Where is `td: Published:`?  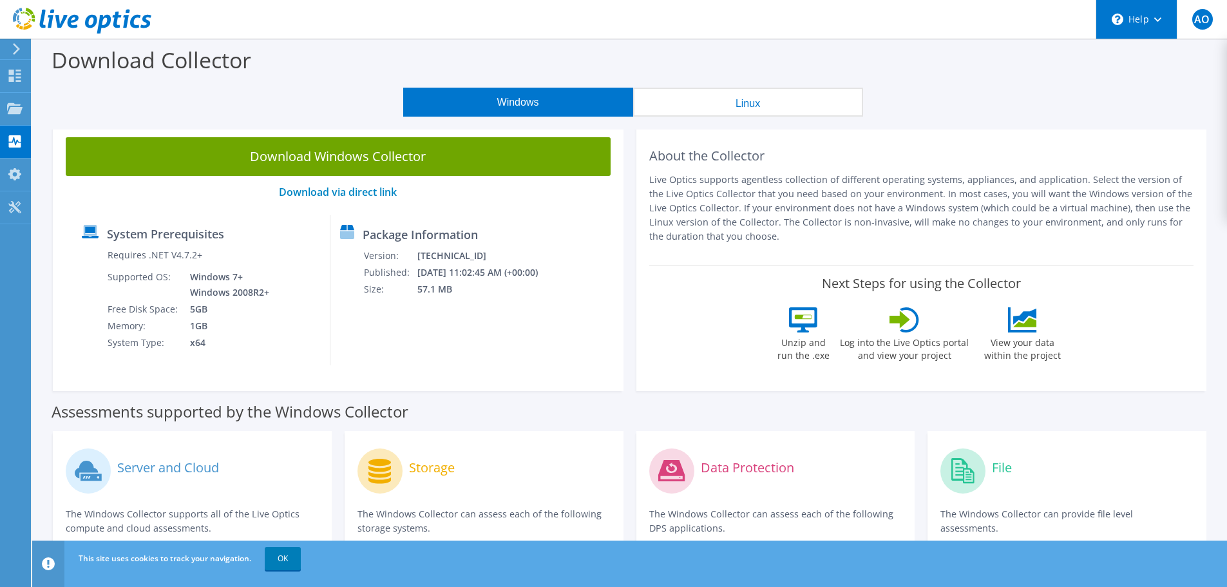 td: Published: is located at coordinates (390, 272).